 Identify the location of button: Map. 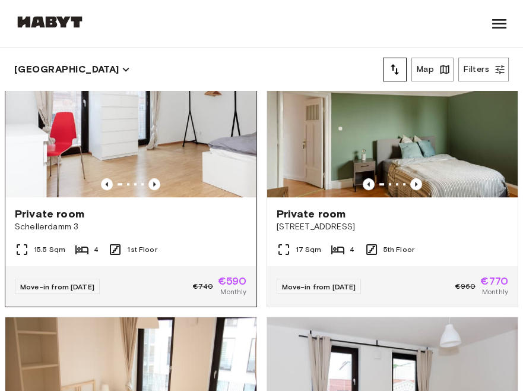
(432, 70).